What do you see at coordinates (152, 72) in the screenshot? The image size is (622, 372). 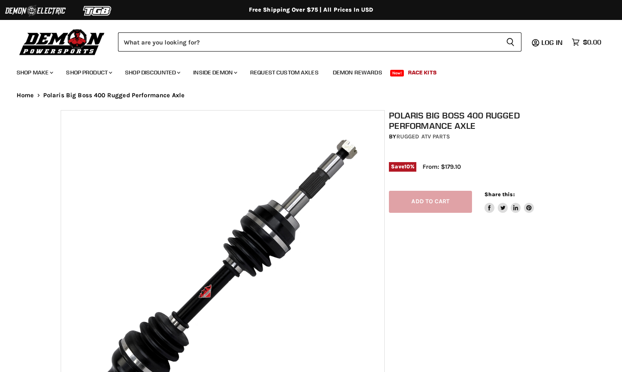 I see `a: Shop Discounted` at bounding box center [152, 72].